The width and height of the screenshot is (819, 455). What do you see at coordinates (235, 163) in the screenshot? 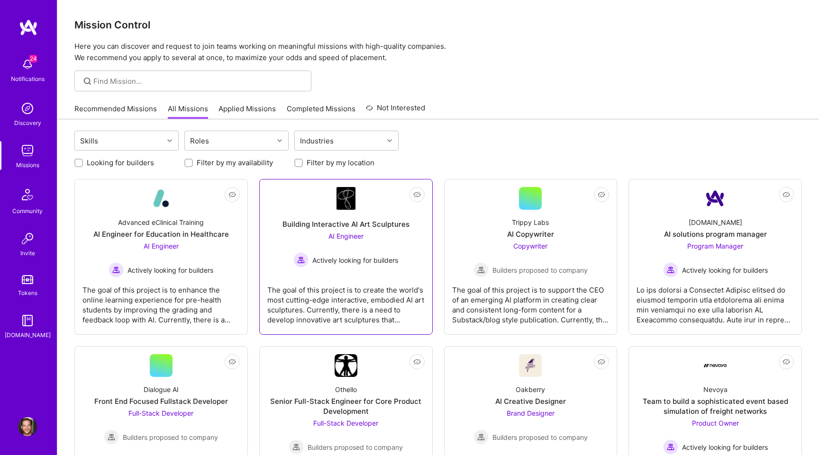
I see `label: Filter by my availability` at bounding box center [235, 163].